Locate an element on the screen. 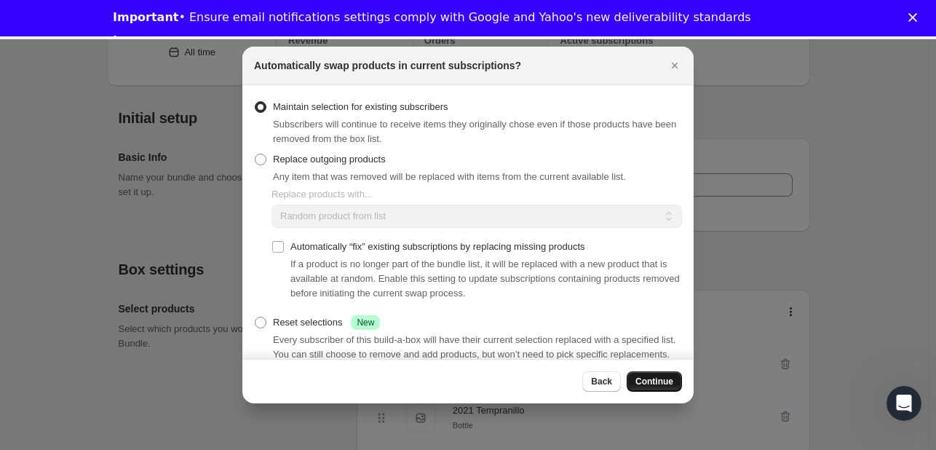 Image resolution: width=936 pixels, height=450 pixels. span: Every subscriber of this build-a-box will have their current selection replaced with a specified ... is located at coordinates (474, 347).